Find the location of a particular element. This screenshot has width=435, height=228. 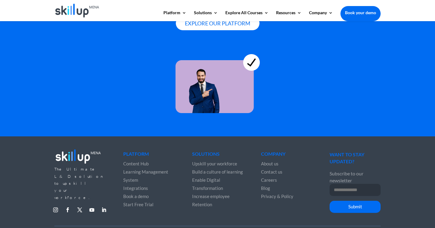

a: Increase employee Retention is located at coordinates (211, 200).